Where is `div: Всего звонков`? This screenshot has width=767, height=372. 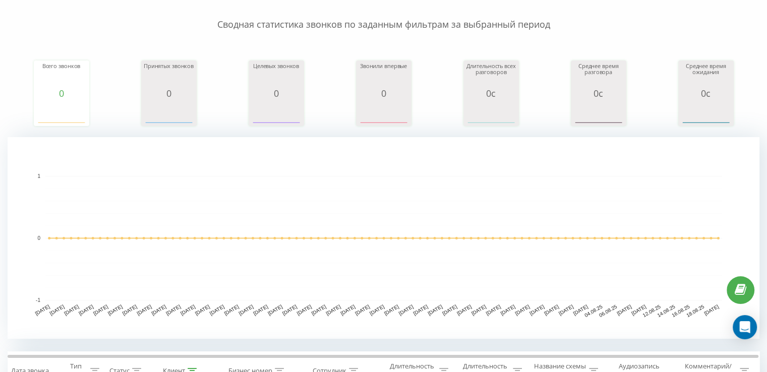
div: Всего звонков is located at coordinates (61, 76).